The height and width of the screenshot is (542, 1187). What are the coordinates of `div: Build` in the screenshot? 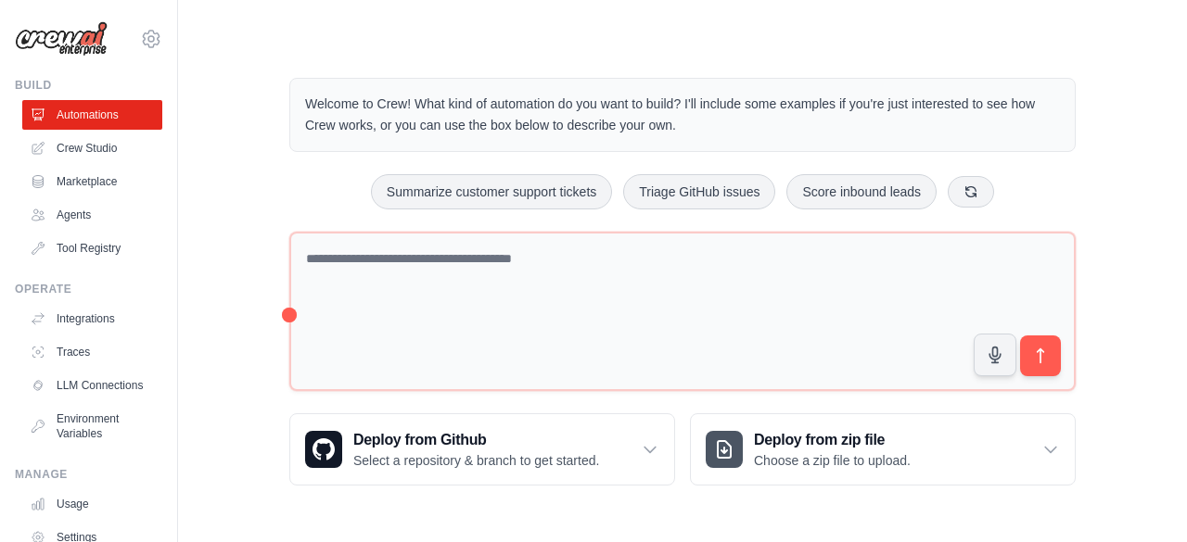 It's located at (88, 85).